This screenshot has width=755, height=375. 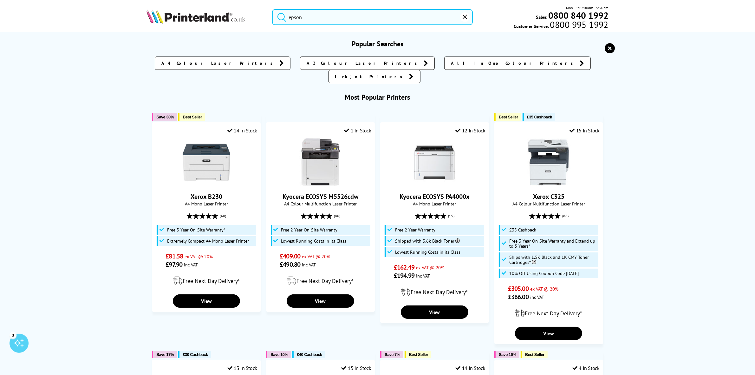 What do you see at coordinates (375, 76) in the screenshot?
I see `a: Inkjet Printers` at bounding box center [375, 76].